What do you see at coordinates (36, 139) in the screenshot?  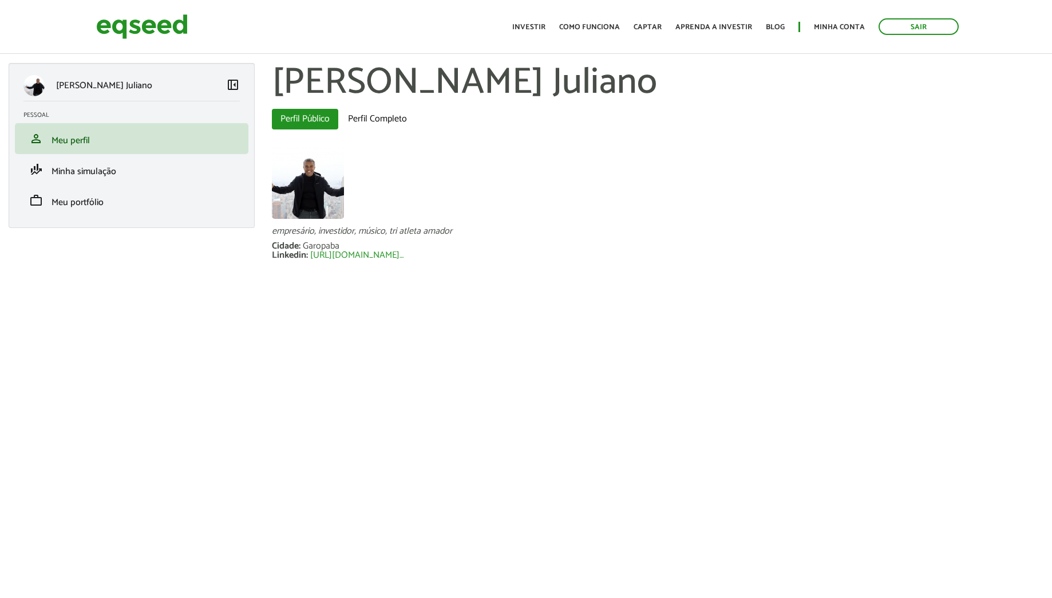 I see `span: person` at bounding box center [36, 139].